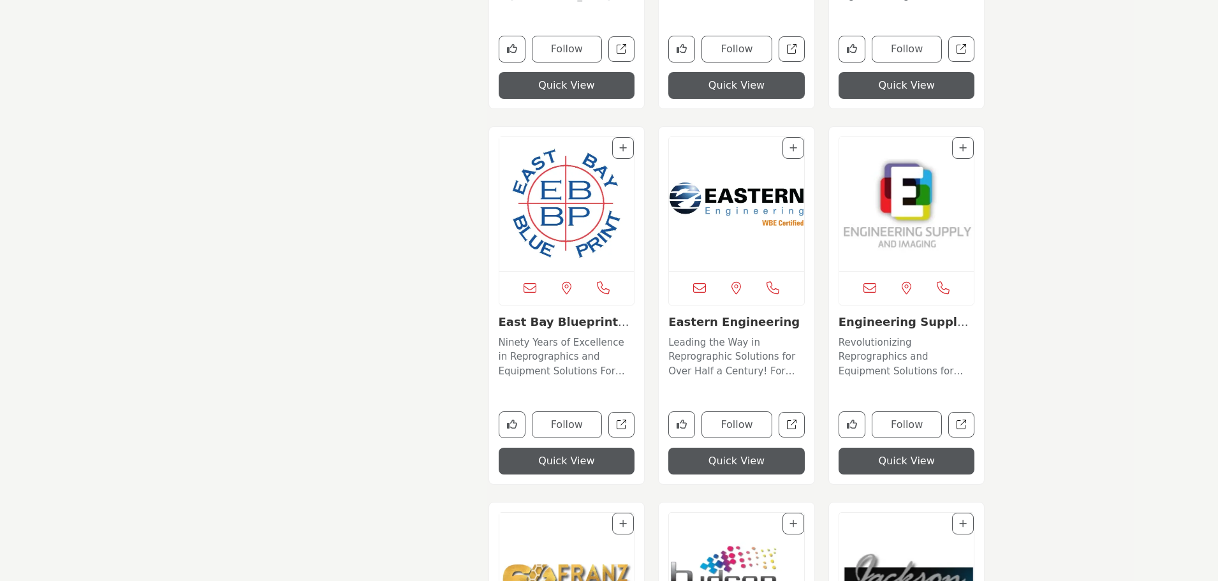 The image size is (1218, 581). Describe the element at coordinates (906, 357) in the screenshot. I see `p: Revolutionizing Reprographics and Equipment Solutions for AEC Industries Across the Midwest. Sinc...` at that location.